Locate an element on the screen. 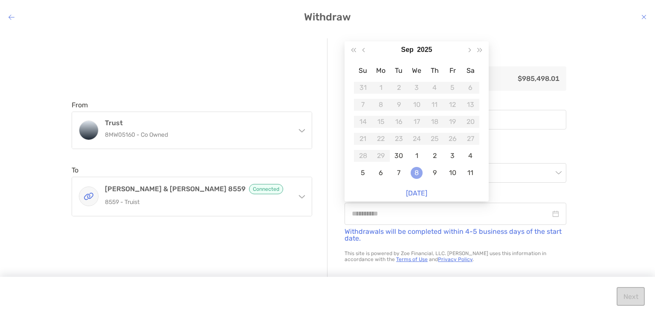 The height and width of the screenshot is (316, 655). button: Previous month (PageUp) is located at coordinates (365, 50).